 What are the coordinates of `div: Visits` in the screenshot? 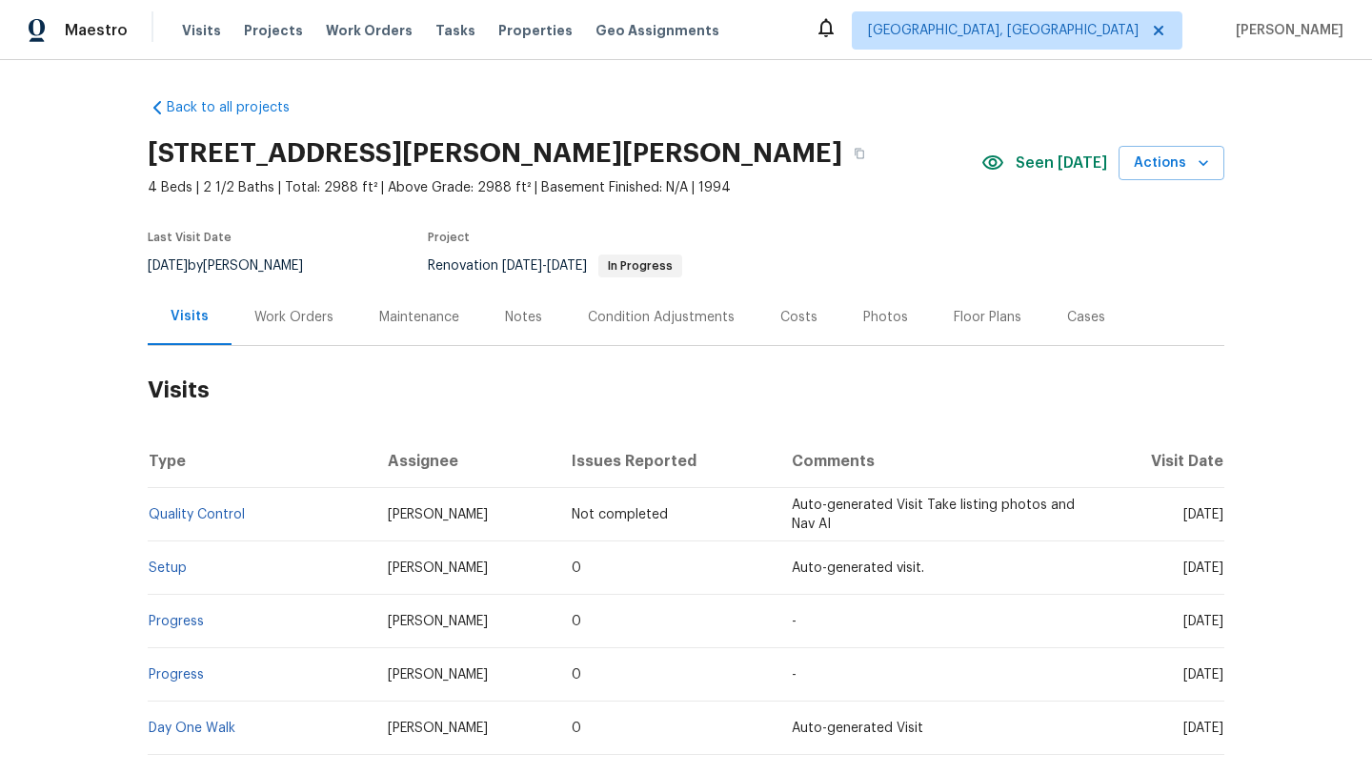 It's located at (190, 316).